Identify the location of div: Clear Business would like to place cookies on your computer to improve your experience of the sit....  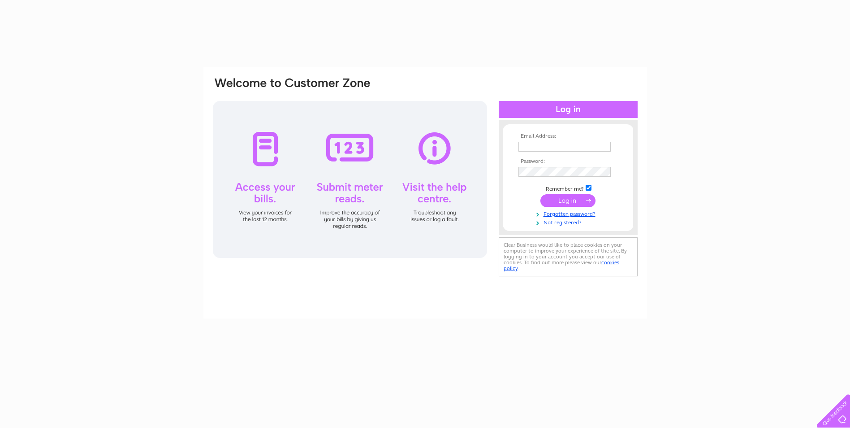
(568, 256).